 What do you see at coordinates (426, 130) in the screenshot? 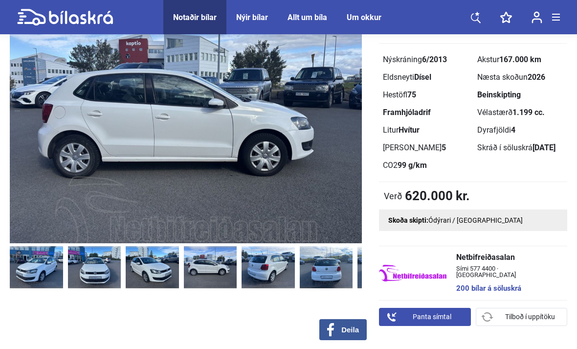
I see `div: Litur` at bounding box center [426, 130].